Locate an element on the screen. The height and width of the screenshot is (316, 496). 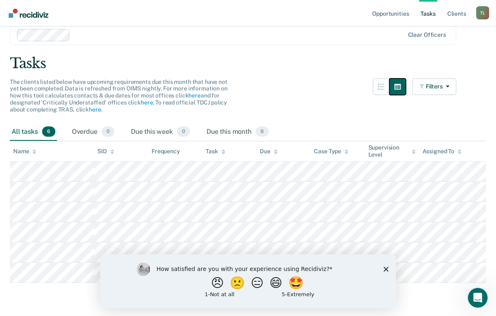
div: Due this month6 is located at coordinates (238, 132).